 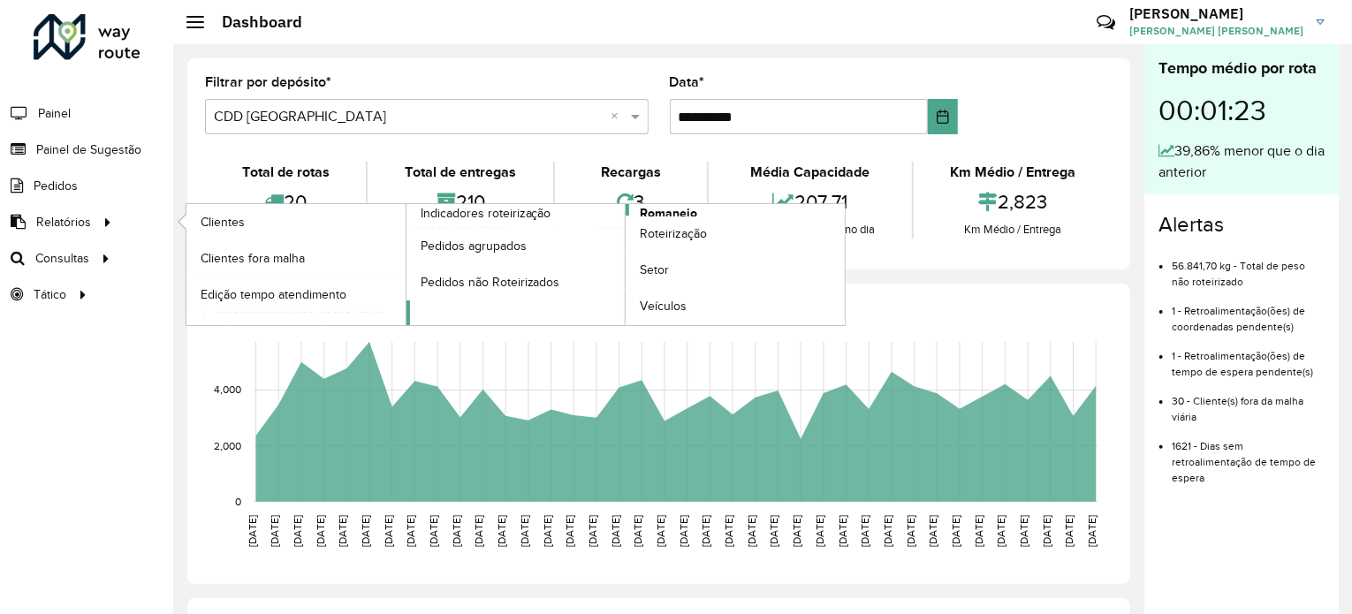 What do you see at coordinates (1248, 402) in the screenshot?
I see `li: 30 - Cliente(s) fora da malha viária` at bounding box center [1248, 402].